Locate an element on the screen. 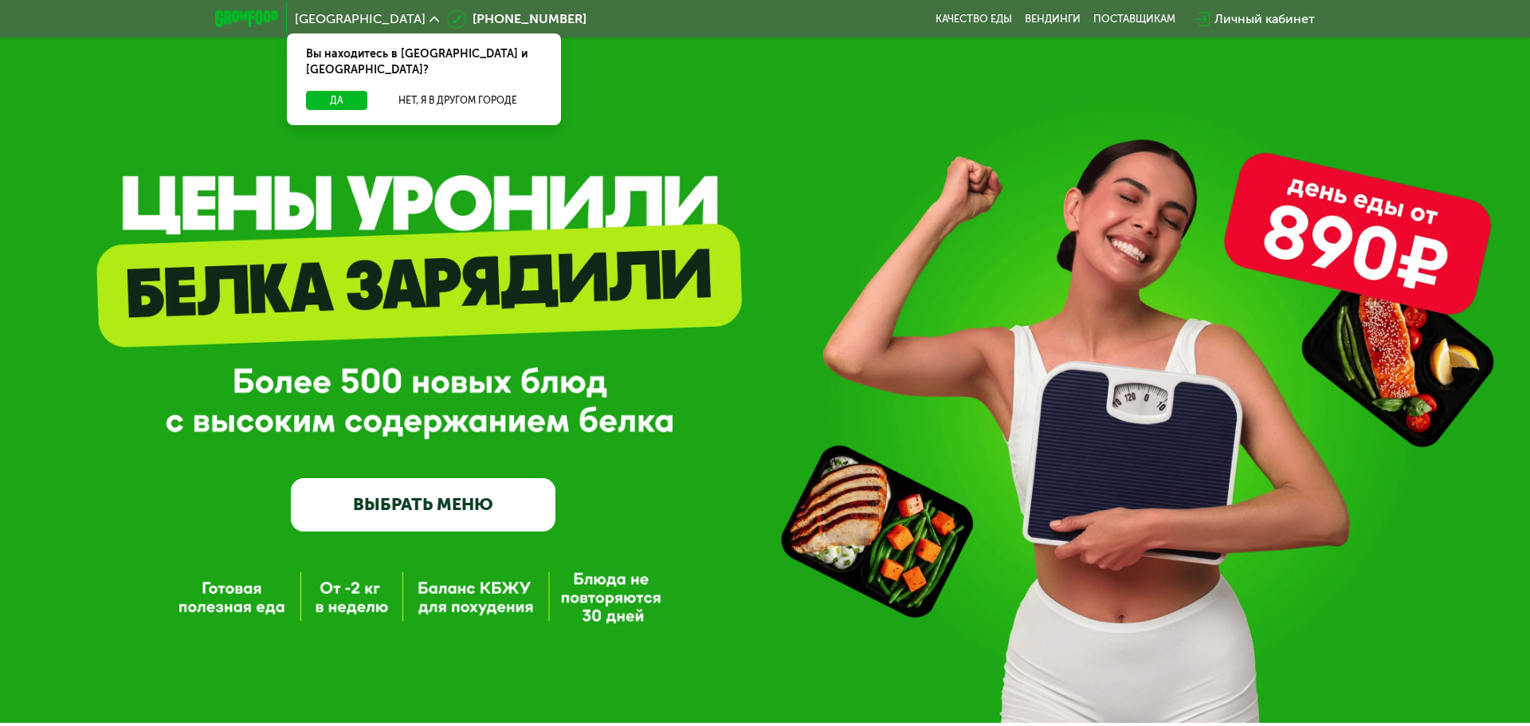  div: Личный кабинет is located at coordinates (1264, 19).